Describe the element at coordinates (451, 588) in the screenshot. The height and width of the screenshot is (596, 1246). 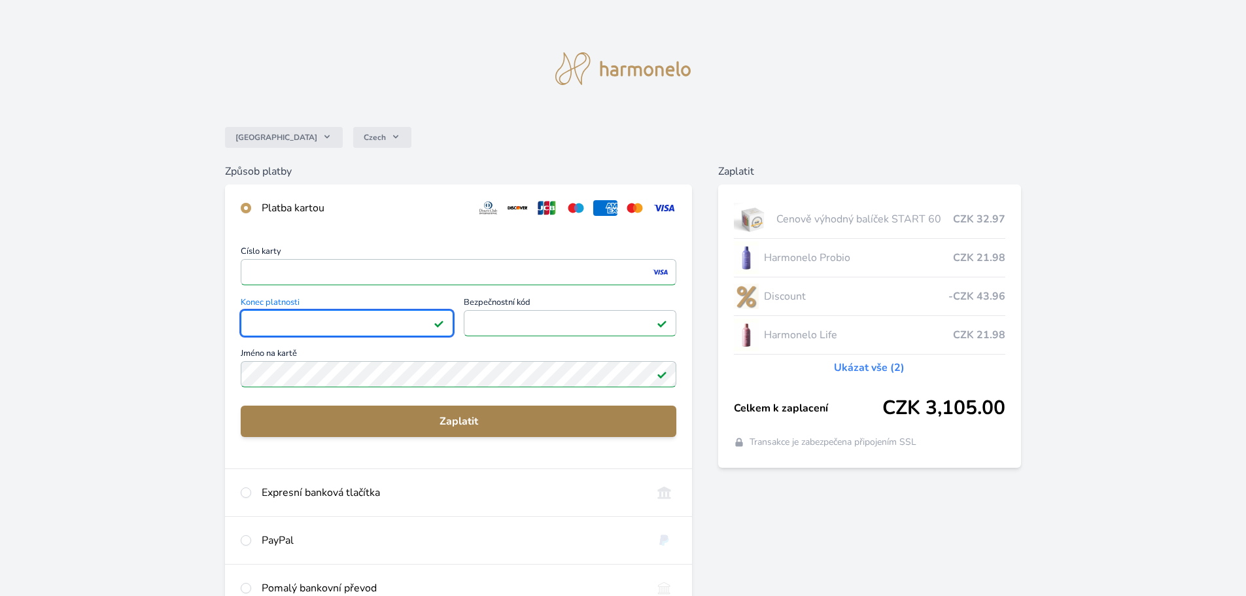
I see `div: Pomalý bankovní převod` at that location.